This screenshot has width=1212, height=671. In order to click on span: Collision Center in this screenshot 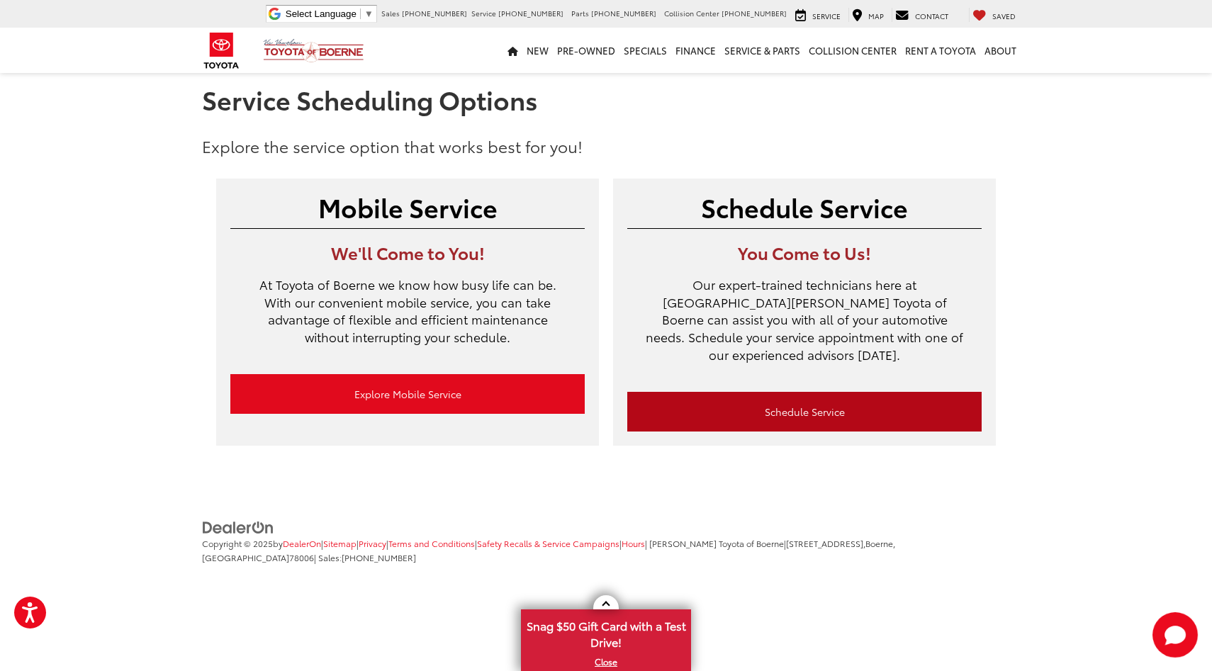, I will do `click(692, 13)`.